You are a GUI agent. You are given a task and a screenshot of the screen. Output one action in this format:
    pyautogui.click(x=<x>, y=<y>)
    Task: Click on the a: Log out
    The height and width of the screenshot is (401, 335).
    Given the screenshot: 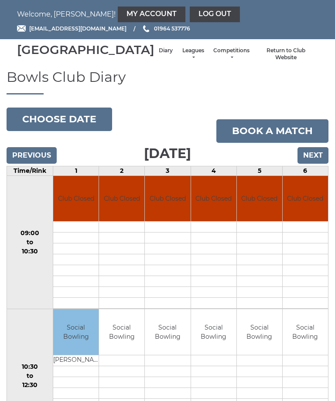 What is the action you would take?
    pyautogui.click(x=214, y=14)
    